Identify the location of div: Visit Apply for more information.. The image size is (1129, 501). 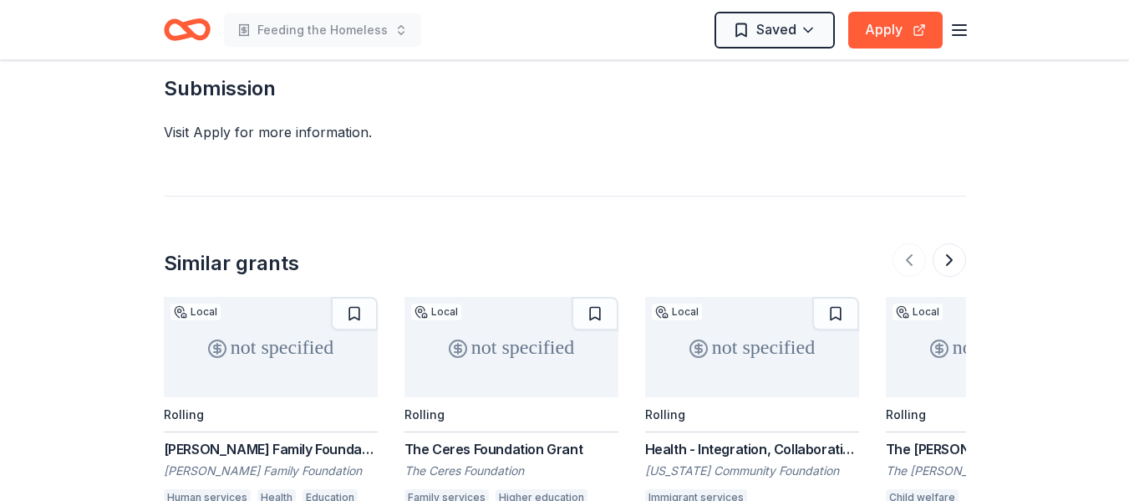
(565, 132).